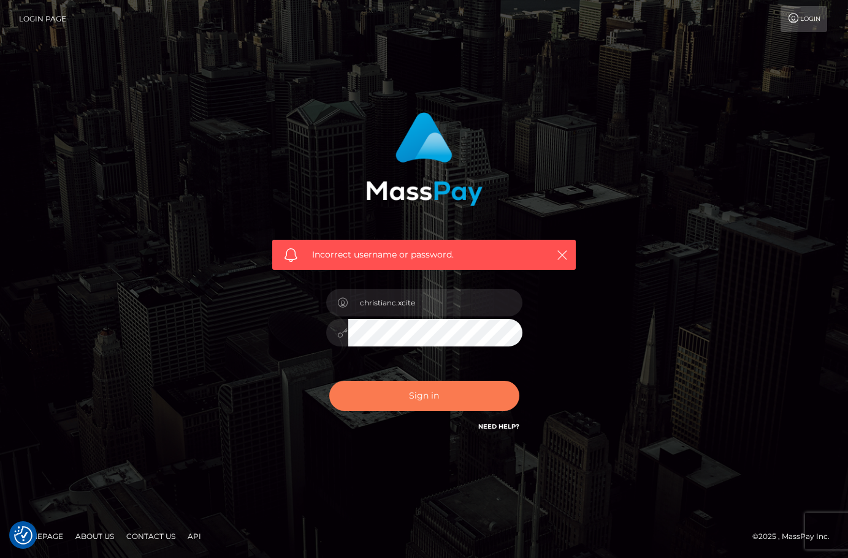  What do you see at coordinates (23, 535) in the screenshot?
I see `img: Revisit consent button` at bounding box center [23, 535].